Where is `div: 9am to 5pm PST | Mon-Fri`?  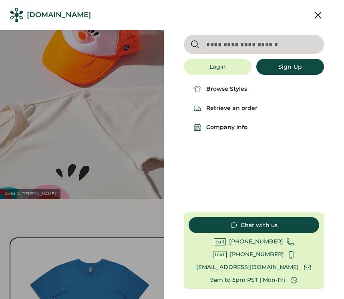
div: 9am to 5pm PST | Mon-Fri is located at coordinates (247, 280).